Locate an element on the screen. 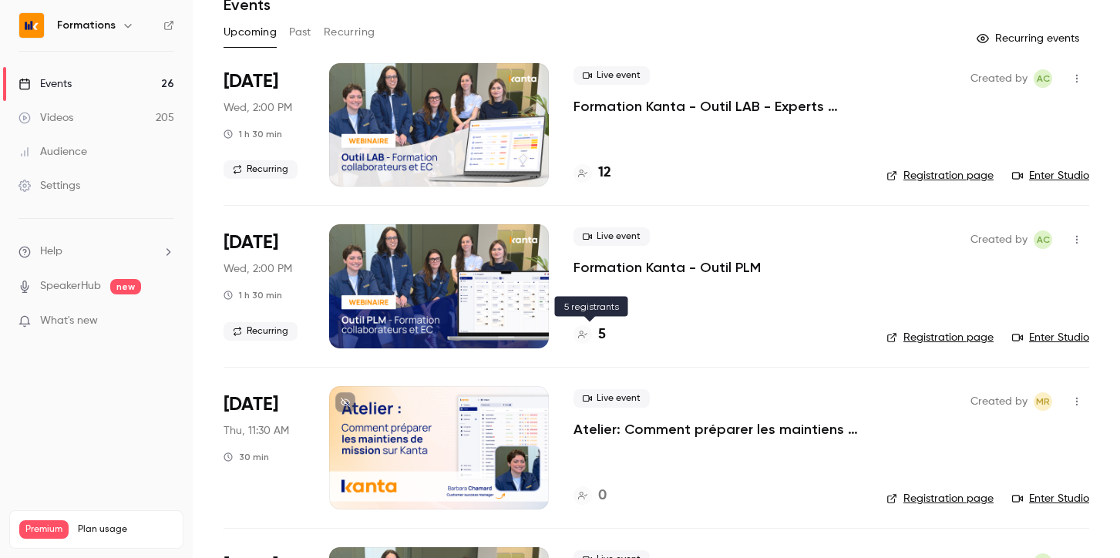 The width and height of the screenshot is (1120, 558). p: Formation Kanta - Outil LAB - Experts Comptables & Collaborateurs is located at coordinates (718, 106).